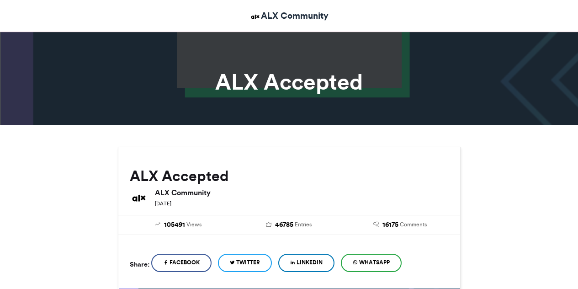 This screenshot has height=289, width=578. I want to click on span: 105491, so click(174, 225).